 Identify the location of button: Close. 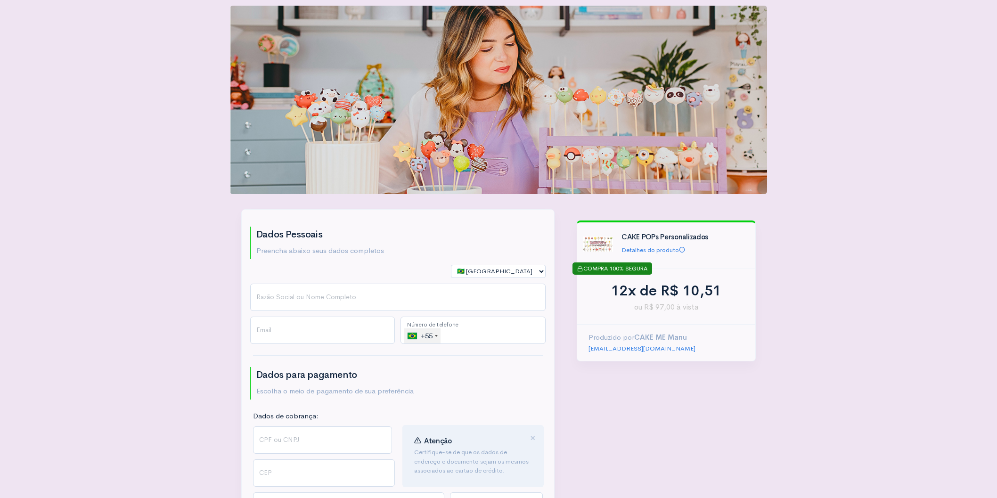
(533, 438).